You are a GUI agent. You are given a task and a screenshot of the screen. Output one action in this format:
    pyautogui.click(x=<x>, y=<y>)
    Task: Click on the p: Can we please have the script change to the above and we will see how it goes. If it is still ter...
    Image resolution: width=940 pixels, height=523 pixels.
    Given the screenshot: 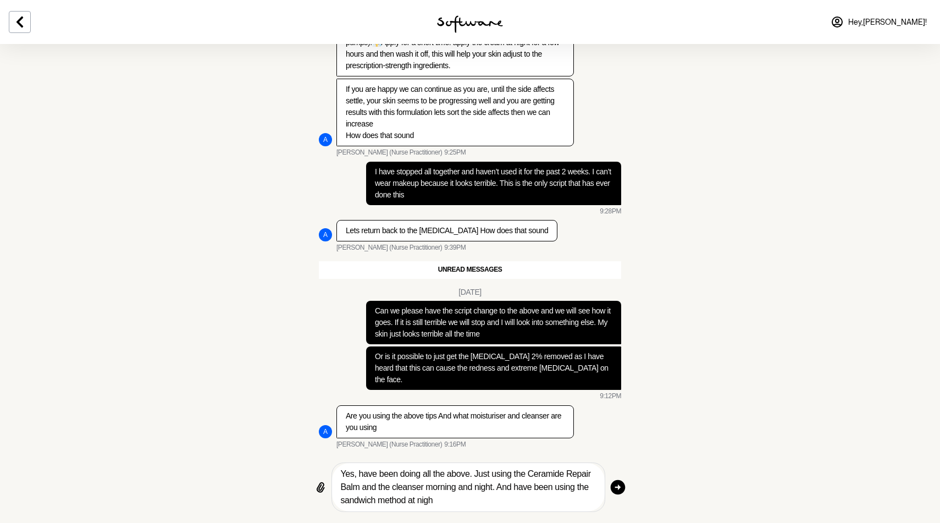 What is the action you would take?
    pyautogui.click(x=494, y=322)
    